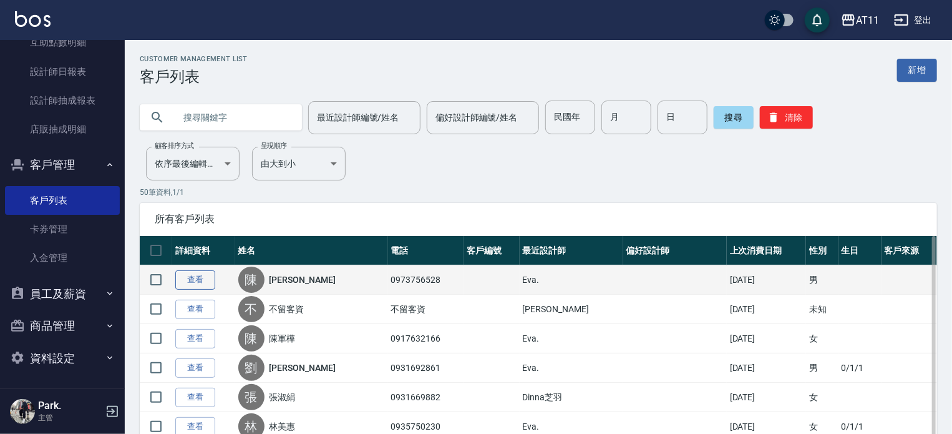 This screenshot has width=952, height=434. I want to click on a: 陳軍樺, so click(283, 338).